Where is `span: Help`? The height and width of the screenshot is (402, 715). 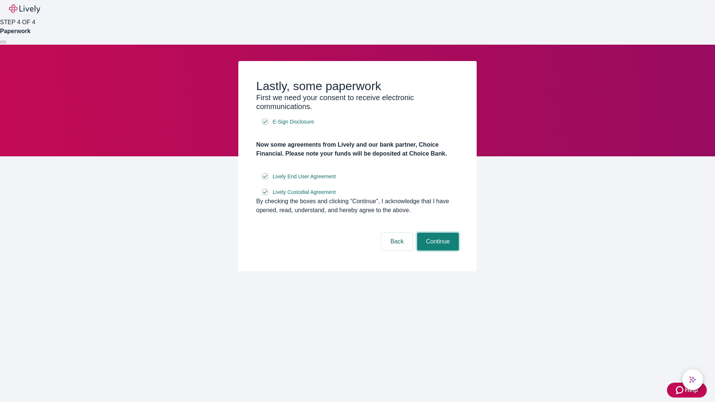 span: Help is located at coordinates (691, 390).